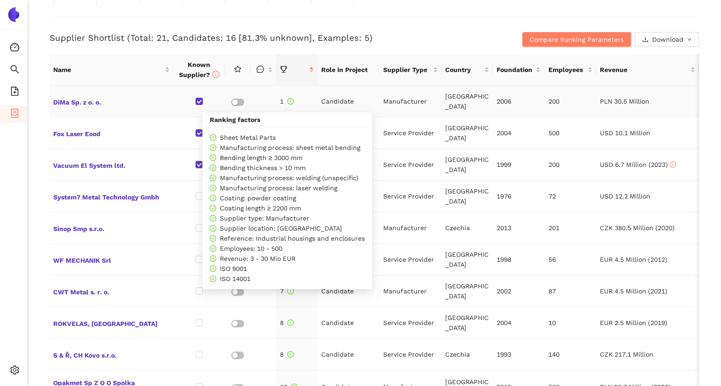 The width and height of the screenshot is (721, 386). Describe the element at coordinates (633, 291) in the screenshot. I see `span: EUR 4.5 Million (2021)` at that location.